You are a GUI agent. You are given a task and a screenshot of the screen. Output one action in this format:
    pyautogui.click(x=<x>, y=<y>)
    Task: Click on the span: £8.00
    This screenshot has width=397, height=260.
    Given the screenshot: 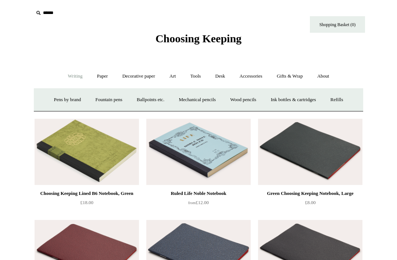 What is the action you would take?
    pyautogui.click(x=310, y=202)
    